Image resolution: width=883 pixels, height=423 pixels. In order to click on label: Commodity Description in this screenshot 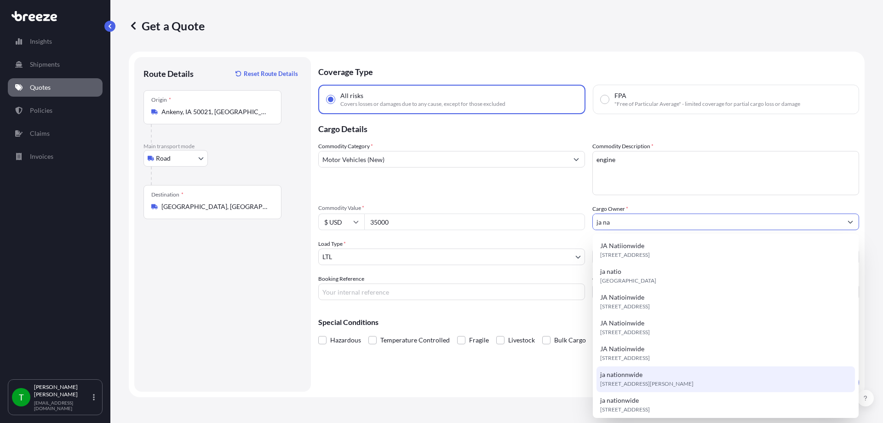, I will do `click(623, 146)`.